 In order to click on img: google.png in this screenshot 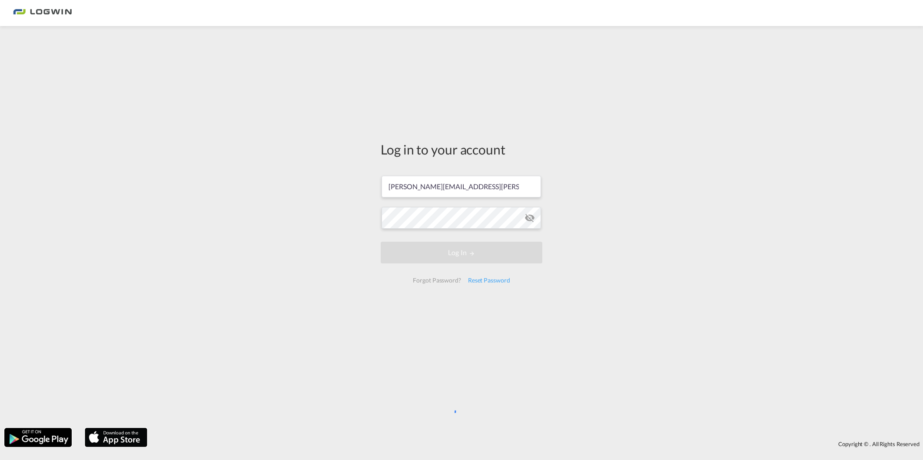, I will do `click(38, 438)`.